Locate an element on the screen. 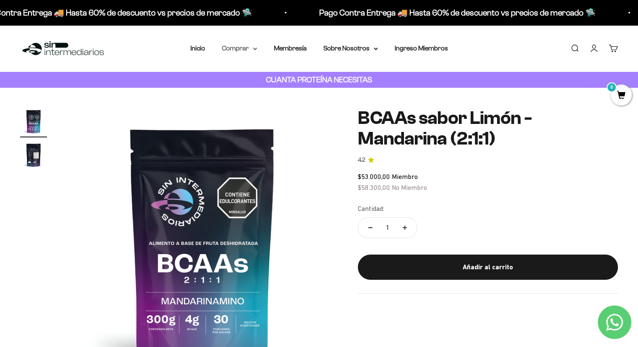  p: Pago Contra Entrega 🚚 Hasta 60% de descuento vs precios de mercado 🛸 is located at coordinates (456, 13).